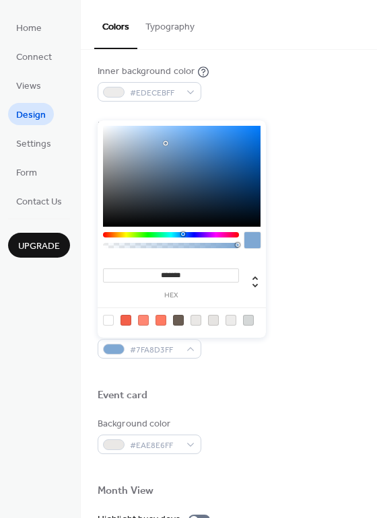  I want to click on a: Design, so click(31, 114).